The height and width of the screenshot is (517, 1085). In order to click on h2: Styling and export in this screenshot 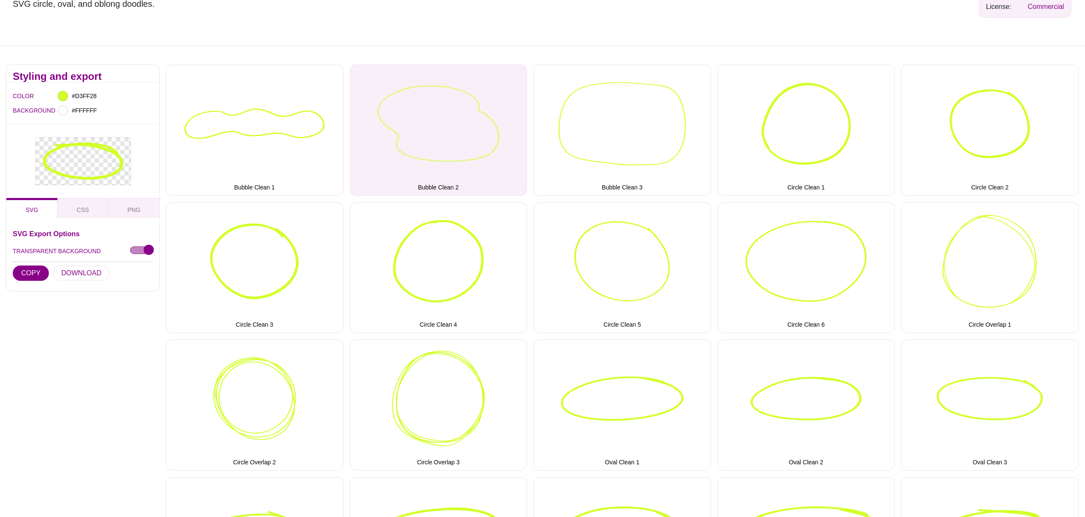, I will do `click(83, 76)`.